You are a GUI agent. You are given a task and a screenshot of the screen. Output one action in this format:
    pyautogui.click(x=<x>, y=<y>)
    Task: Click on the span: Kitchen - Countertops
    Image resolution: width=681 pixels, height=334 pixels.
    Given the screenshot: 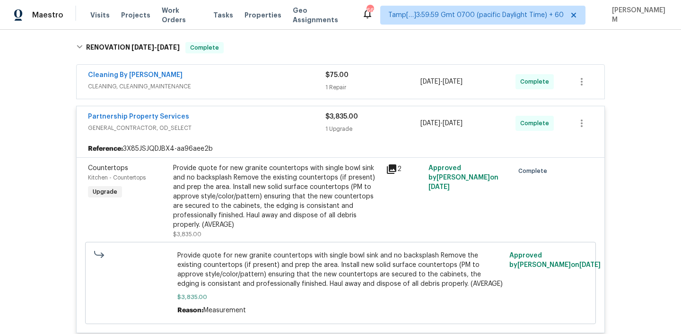 What is the action you would take?
    pyautogui.click(x=117, y=178)
    